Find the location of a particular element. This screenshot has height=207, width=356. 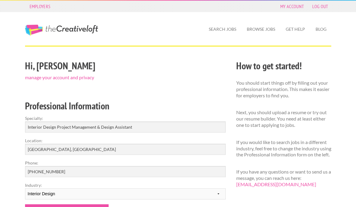

a: Blog is located at coordinates (321, 29).